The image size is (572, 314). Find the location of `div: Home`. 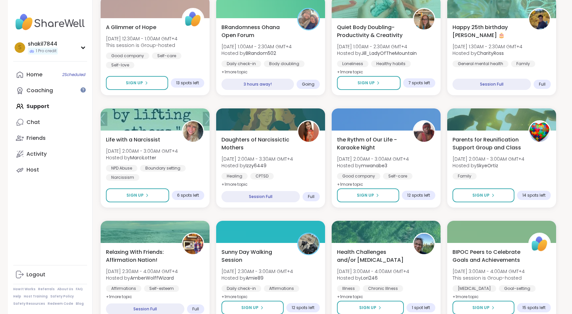

div: Home is located at coordinates (34, 75).